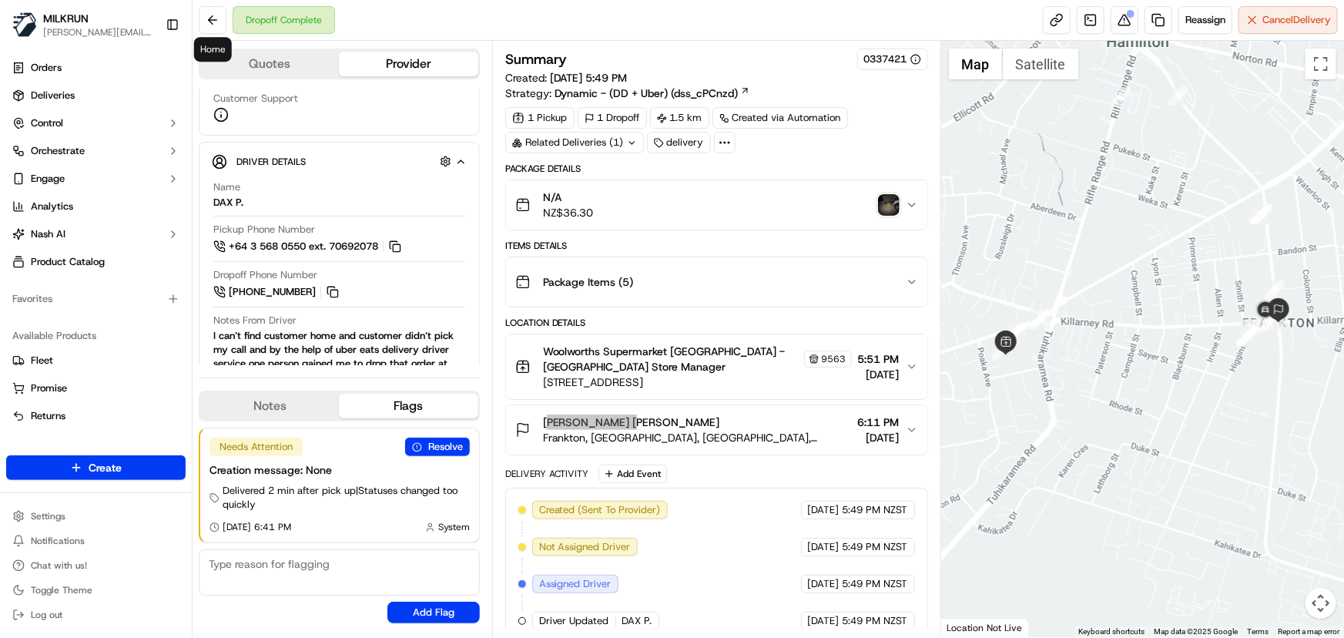 Image resolution: width=1344 pixels, height=638 pixels. Describe the element at coordinates (433, 612) in the screenshot. I see `button: Add Flag` at that location.